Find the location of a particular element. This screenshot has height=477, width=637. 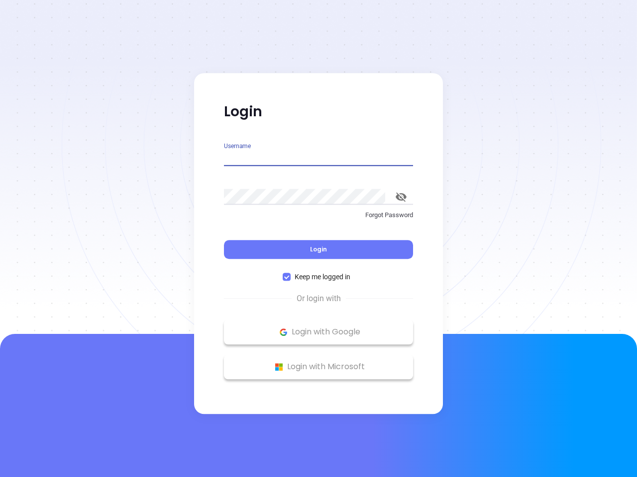

button: Google Logo Login with Google is located at coordinates (318, 332).